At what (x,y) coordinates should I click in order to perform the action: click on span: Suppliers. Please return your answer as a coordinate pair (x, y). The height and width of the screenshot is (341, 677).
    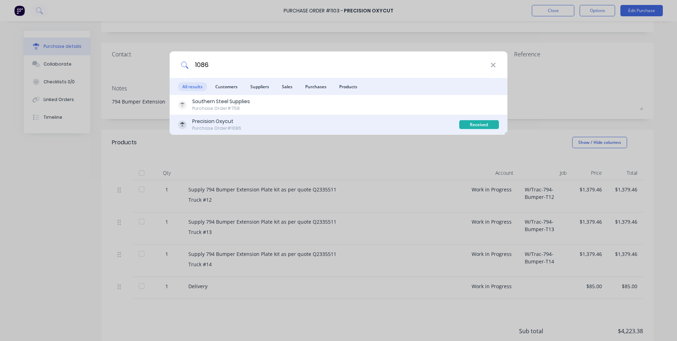
    Looking at the image, I should click on (259, 86).